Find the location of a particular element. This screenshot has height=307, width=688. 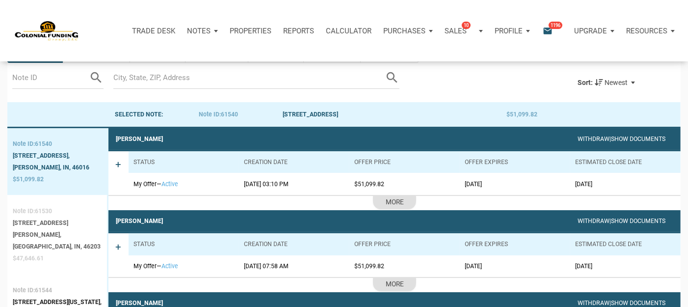

button: Profile is located at coordinates (512, 31).